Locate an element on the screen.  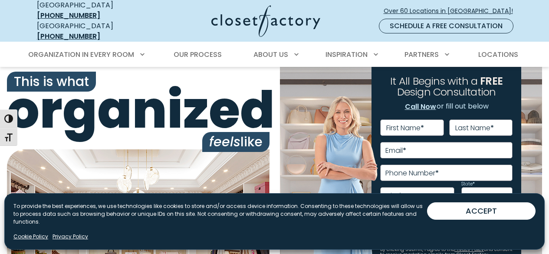
img: Closet Factory Logo is located at coordinates (266, 21).